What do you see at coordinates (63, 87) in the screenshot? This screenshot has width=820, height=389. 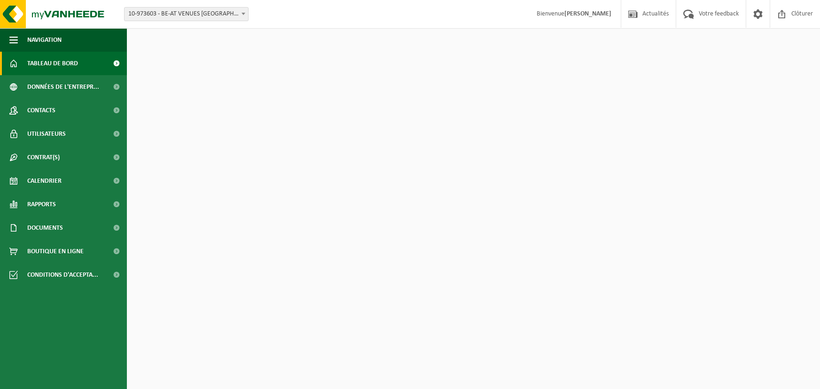 I see `span: Données de l'entrepr...` at bounding box center [63, 87].